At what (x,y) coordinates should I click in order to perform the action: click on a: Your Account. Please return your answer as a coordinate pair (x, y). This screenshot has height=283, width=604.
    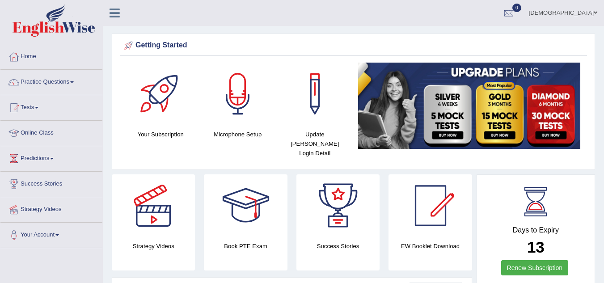
    Looking at the image, I should click on (51, 234).